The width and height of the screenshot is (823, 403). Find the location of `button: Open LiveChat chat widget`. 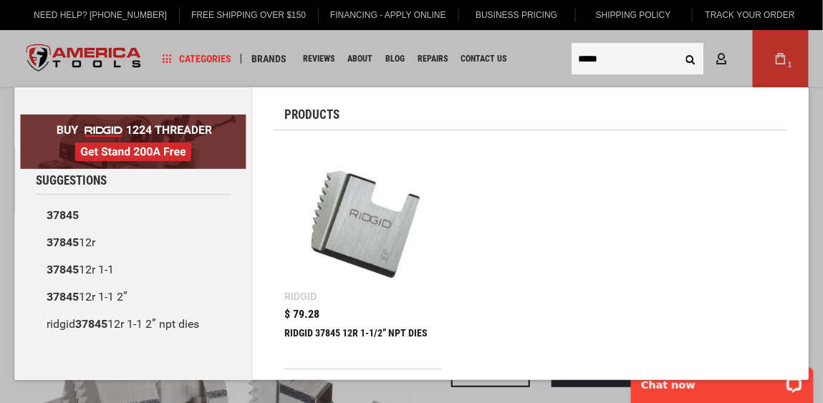

button: Open LiveChat chat widget is located at coordinates (173, 27).